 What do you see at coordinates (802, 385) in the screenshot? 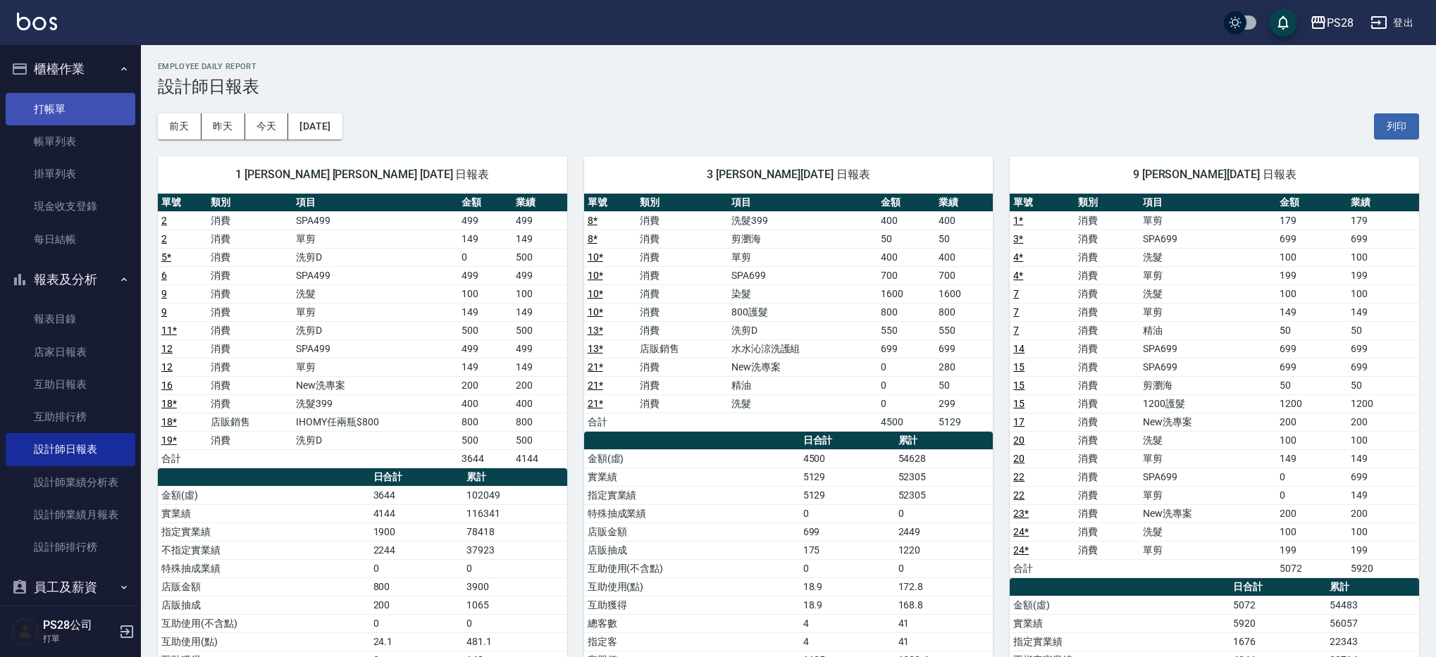
I see `td: 精油` at bounding box center [802, 385].